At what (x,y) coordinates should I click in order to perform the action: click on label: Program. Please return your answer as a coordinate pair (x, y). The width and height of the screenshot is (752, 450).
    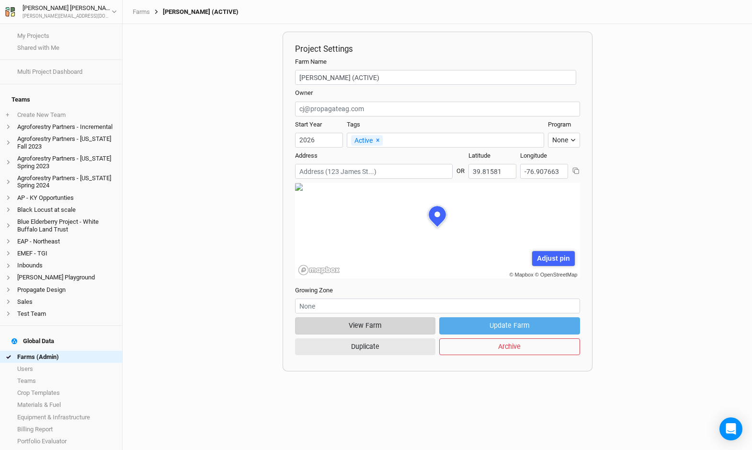
    Looking at the image, I should click on (560, 125).